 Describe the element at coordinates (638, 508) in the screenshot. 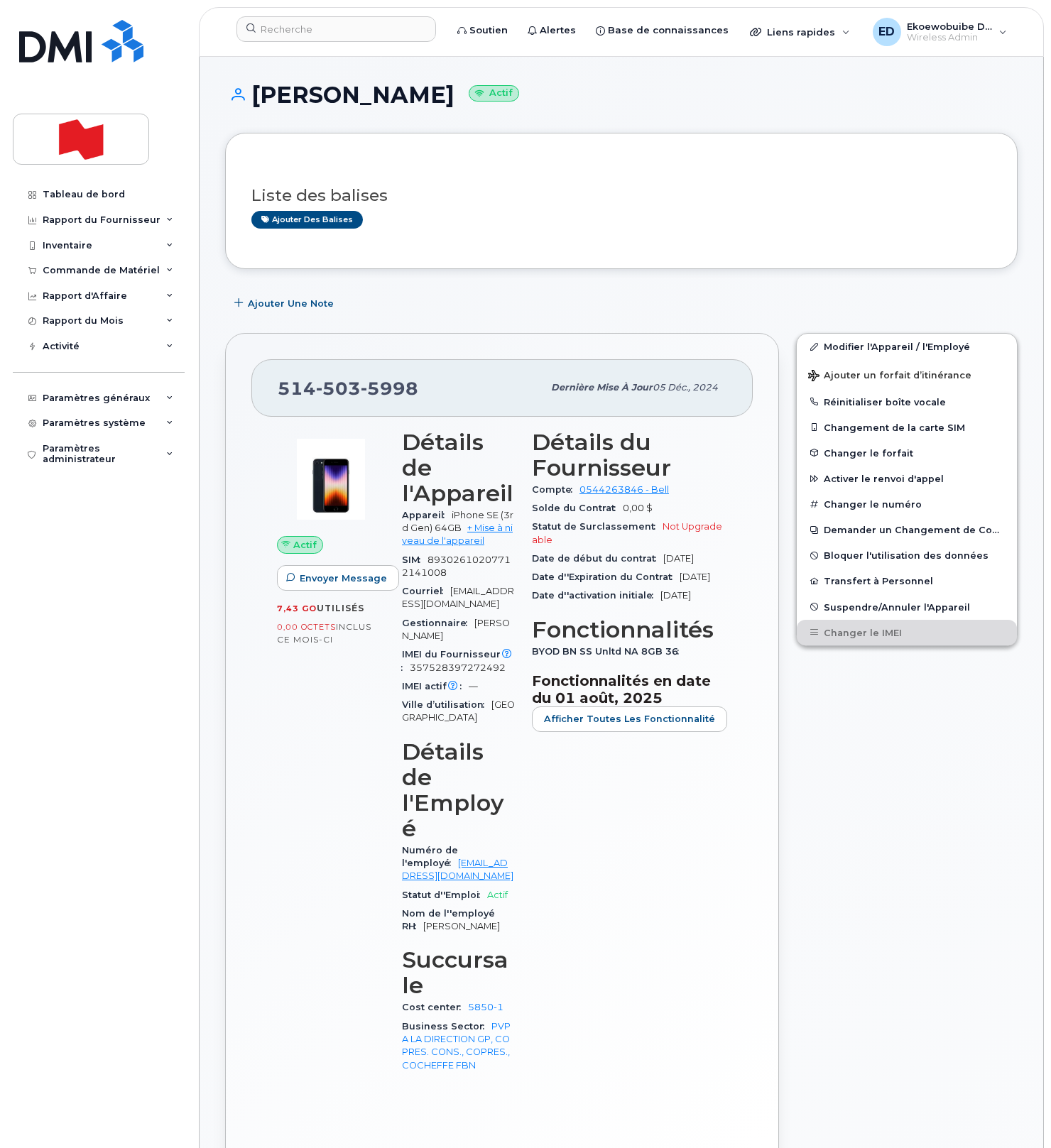

I see `span: 0,00 $` at that location.